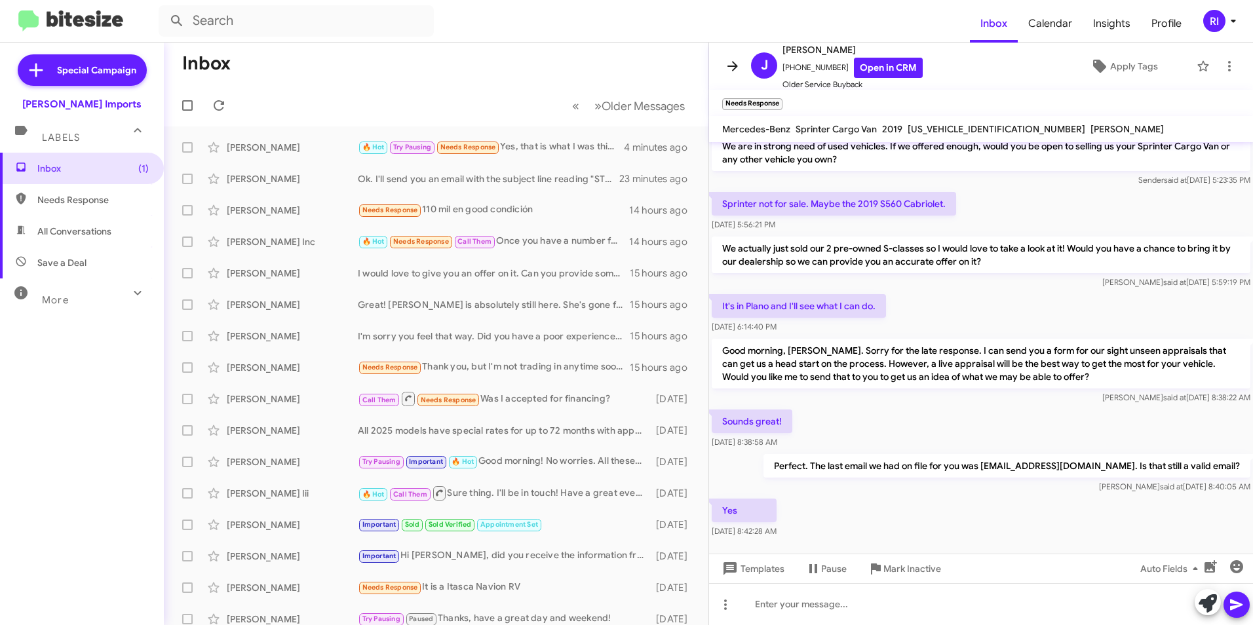 Image resolution: width=1253 pixels, height=625 pixels. Describe the element at coordinates (834, 204) in the screenshot. I see `p: Sprinter not for sale. Maybe the 2019 S560 Cabriolet.` at that location.